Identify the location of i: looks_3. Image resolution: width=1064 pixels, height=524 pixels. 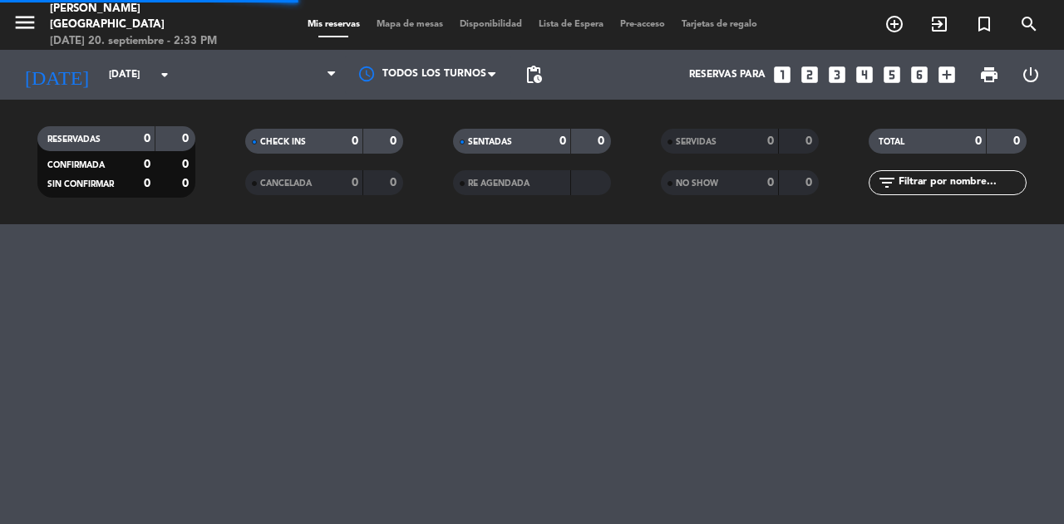
(837, 75).